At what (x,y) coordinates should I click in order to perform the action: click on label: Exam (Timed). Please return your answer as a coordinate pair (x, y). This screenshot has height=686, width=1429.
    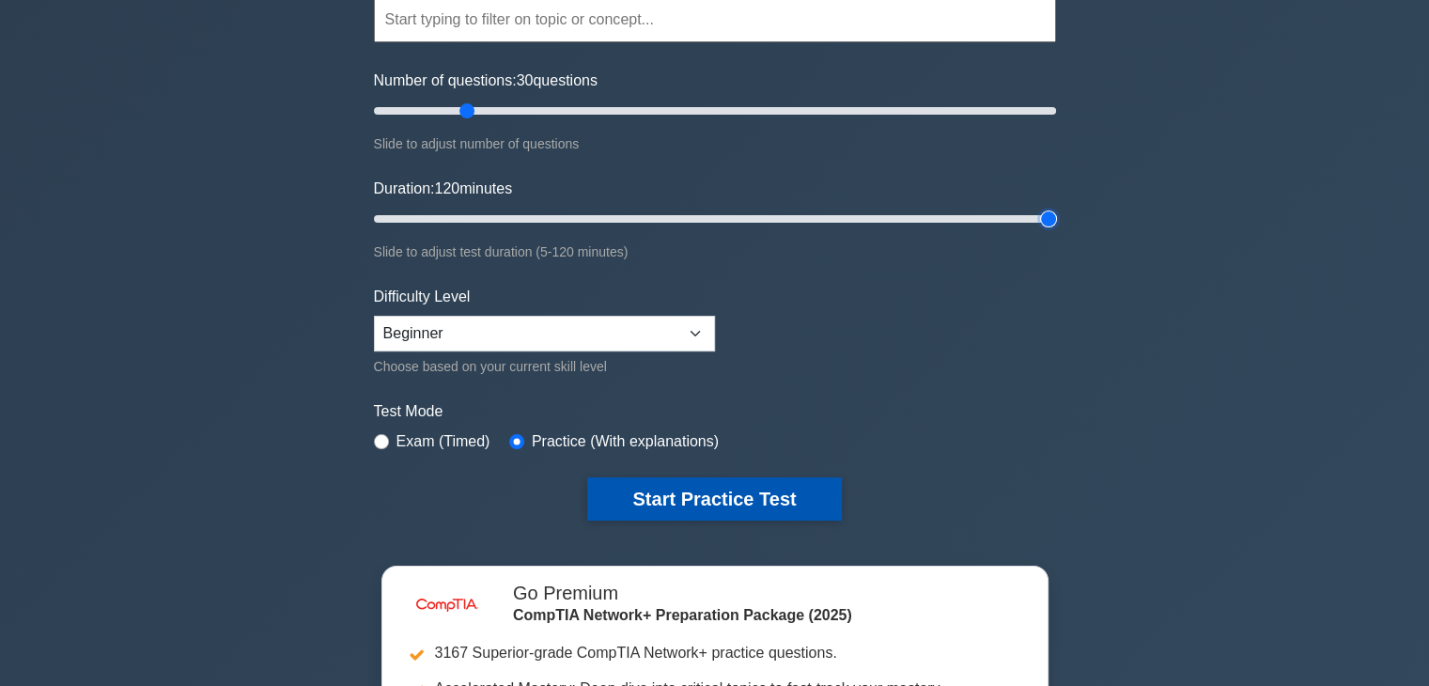
    Looking at the image, I should click on (443, 441).